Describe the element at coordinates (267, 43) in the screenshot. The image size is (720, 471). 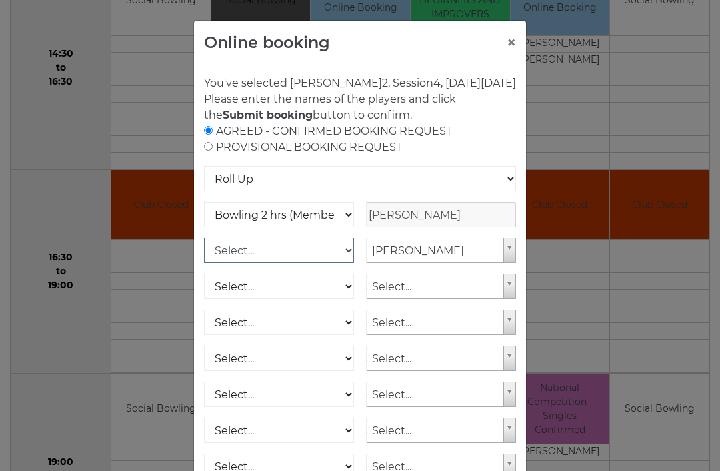
I see `h4: Online booking` at that location.